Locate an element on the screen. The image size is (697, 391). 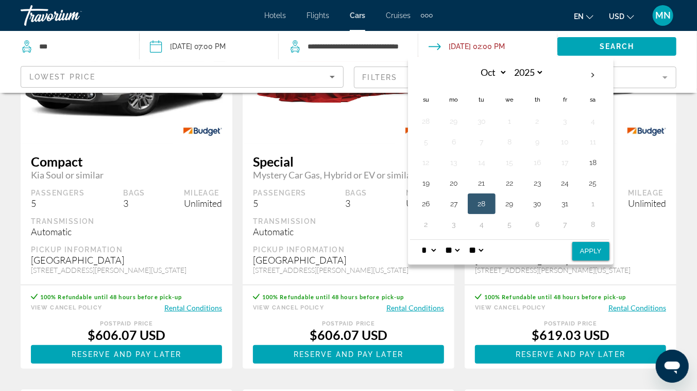
button: Drop-off date: Oct 30, 2025 02:00 PM is located at coordinates (467, 46).